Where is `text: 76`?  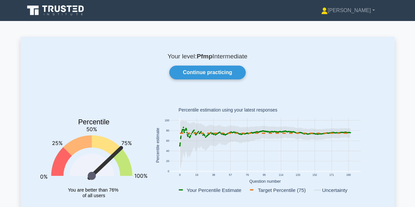
text: 76 is located at coordinates (247, 175).